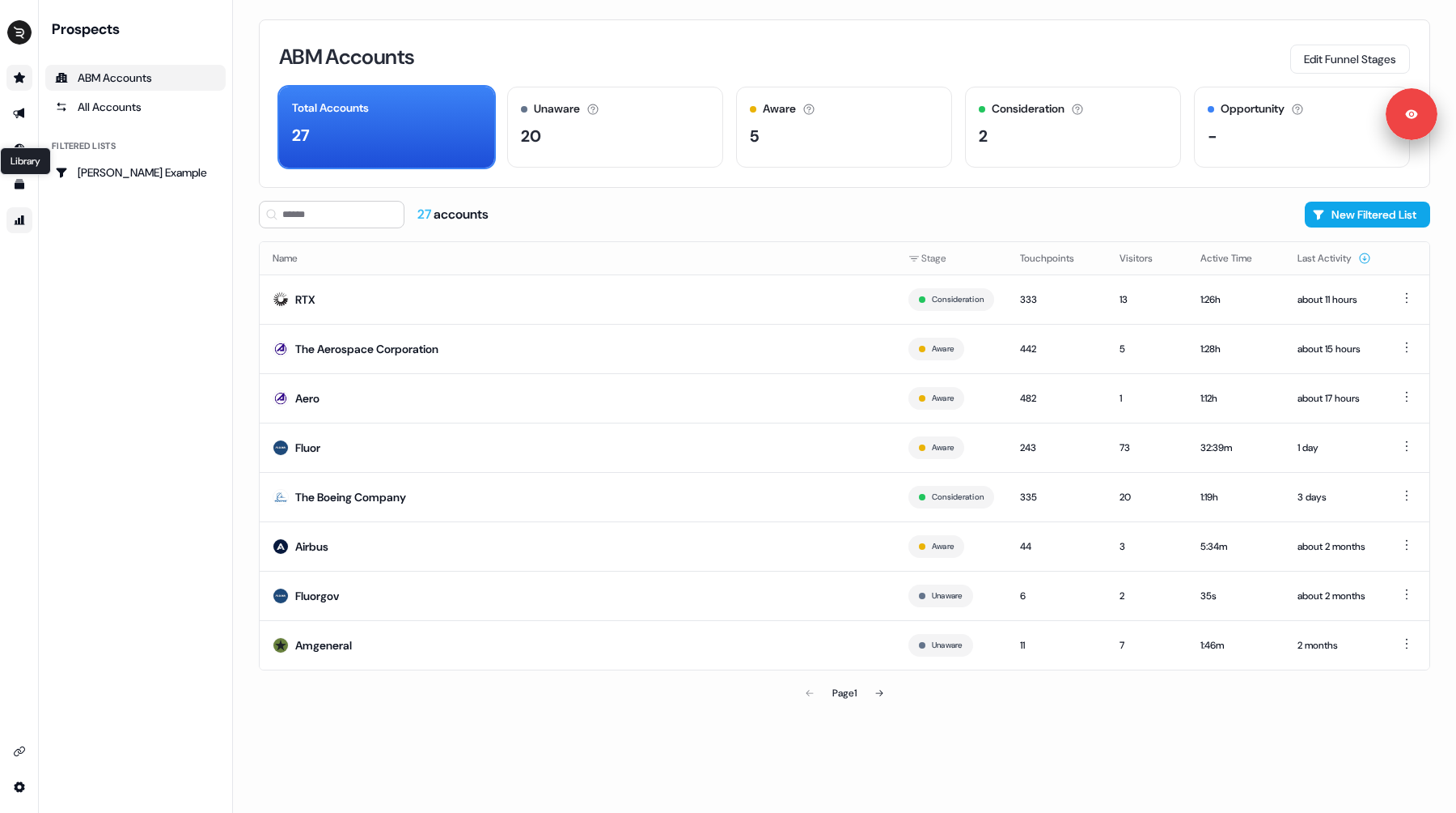  What do you see at coordinates (1057, 546) in the screenshot?
I see `div: 44` at bounding box center [1057, 546].